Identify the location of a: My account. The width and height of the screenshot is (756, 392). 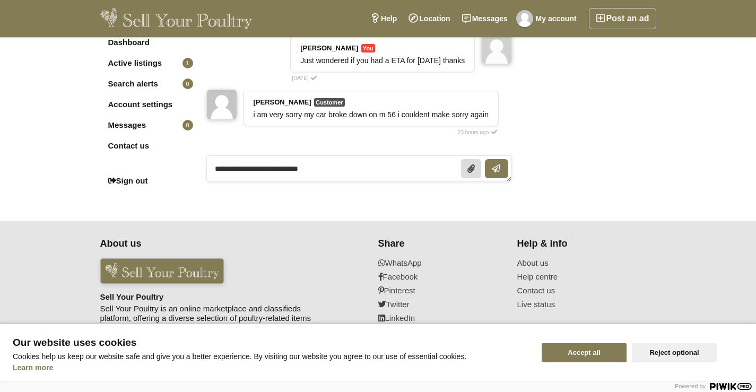
(548, 19).